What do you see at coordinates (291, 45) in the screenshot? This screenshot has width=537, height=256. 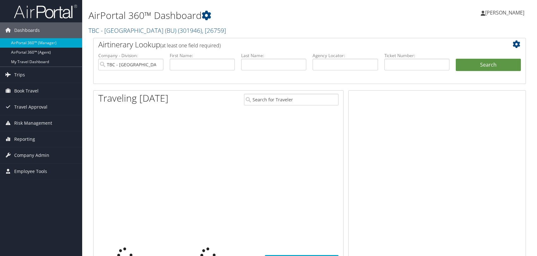 I see `h2: Airtinerary Lookup` at bounding box center [291, 45].